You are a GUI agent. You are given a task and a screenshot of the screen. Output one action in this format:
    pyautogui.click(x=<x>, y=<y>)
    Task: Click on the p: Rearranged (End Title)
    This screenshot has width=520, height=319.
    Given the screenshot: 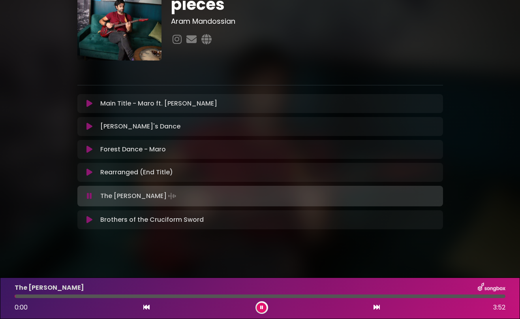 What is the action you would take?
    pyautogui.click(x=137, y=172)
    